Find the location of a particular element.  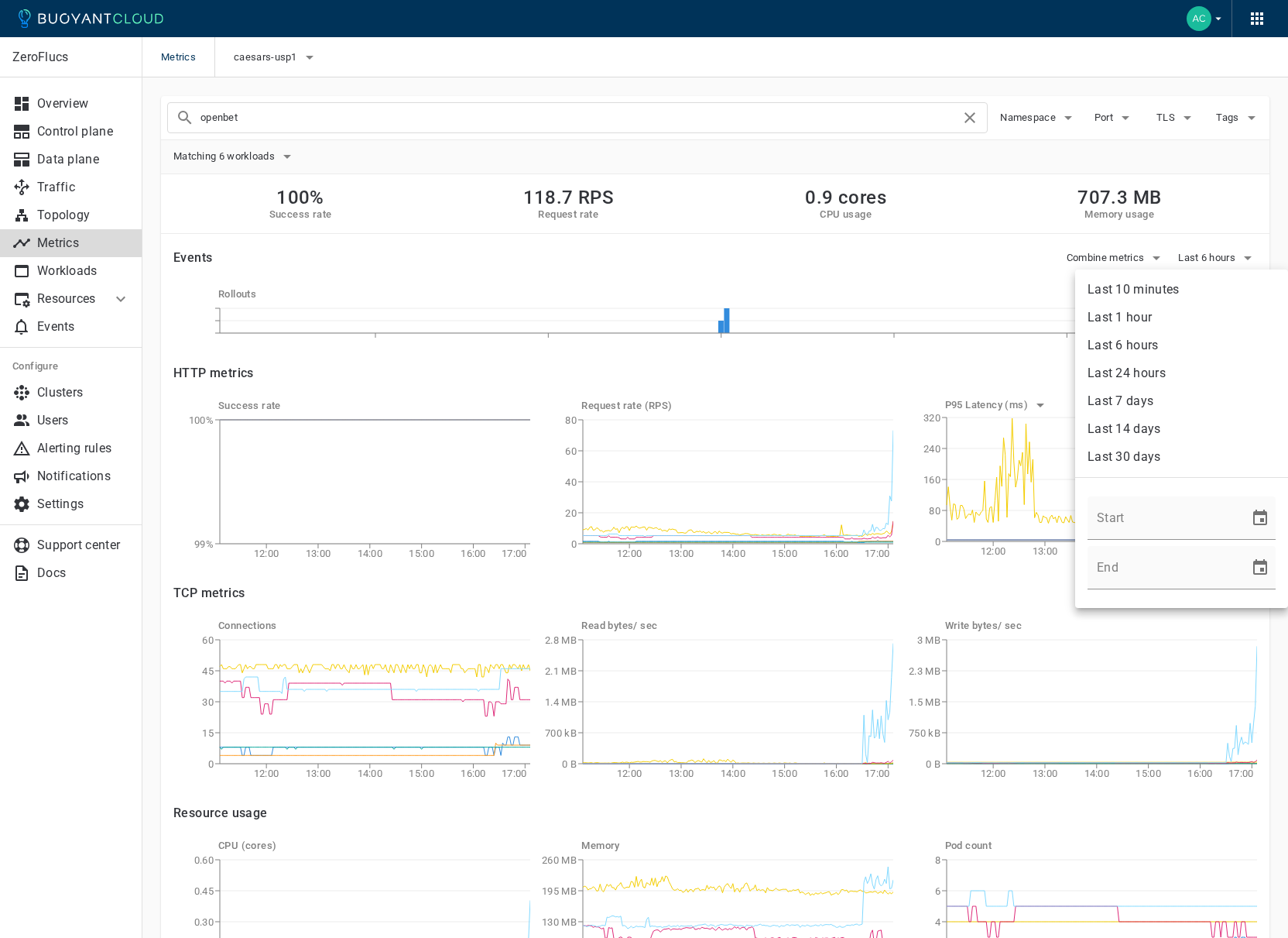

li: Last 14 days is located at coordinates (1181, 429).